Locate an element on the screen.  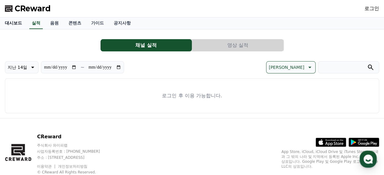
a: 가이드 is located at coordinates (98, 23).